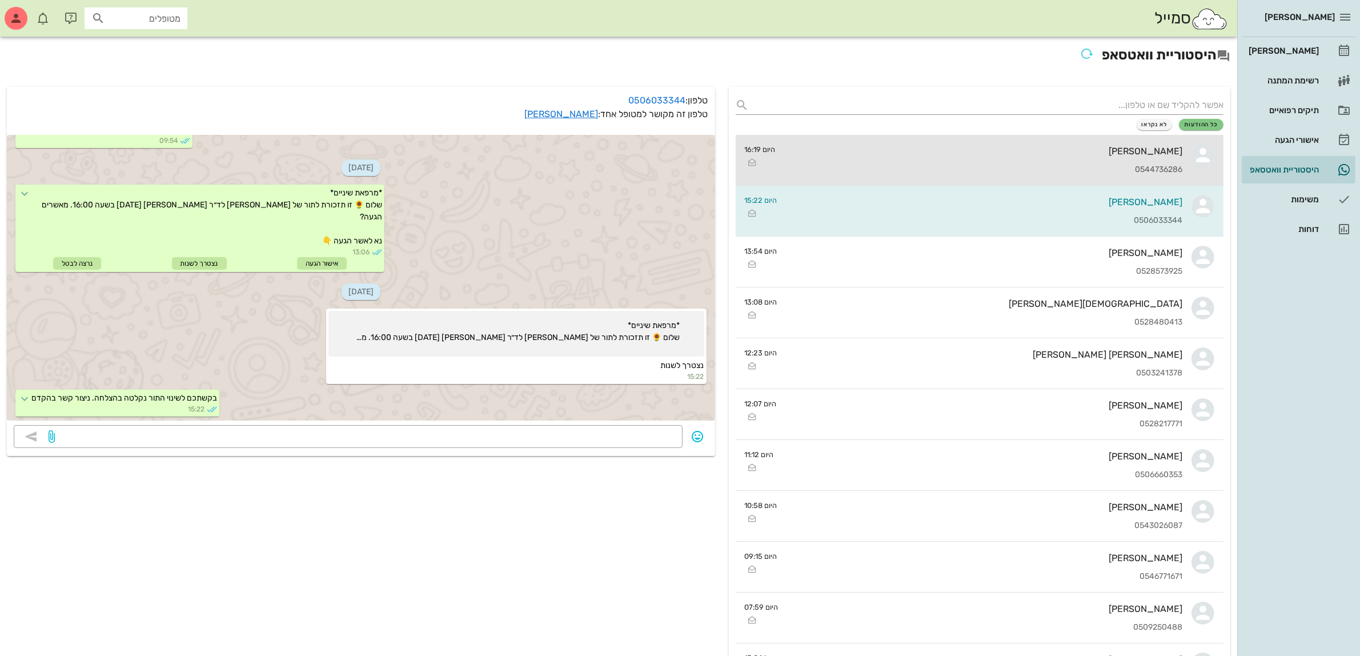 This screenshot has height=656, width=1360. I want to click on a: אישורי הגעה, so click(1298, 140).